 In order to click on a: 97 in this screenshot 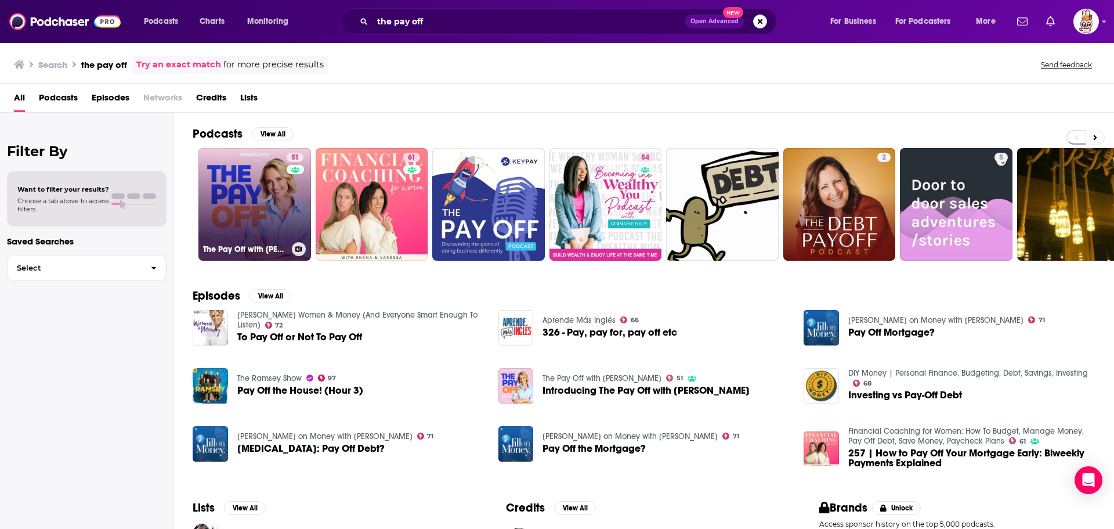, I will do `click(327, 378)`.